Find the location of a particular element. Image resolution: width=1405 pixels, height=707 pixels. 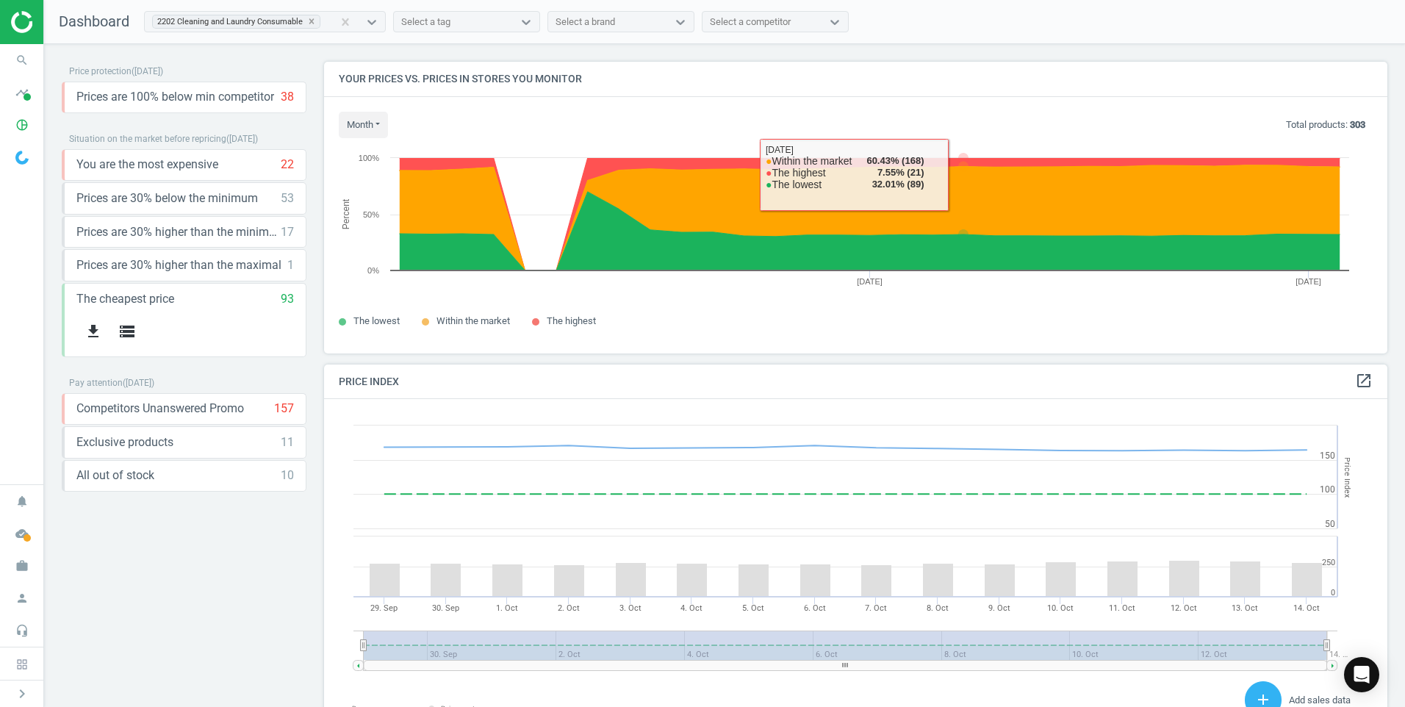

button: get_app is located at coordinates (93, 331).